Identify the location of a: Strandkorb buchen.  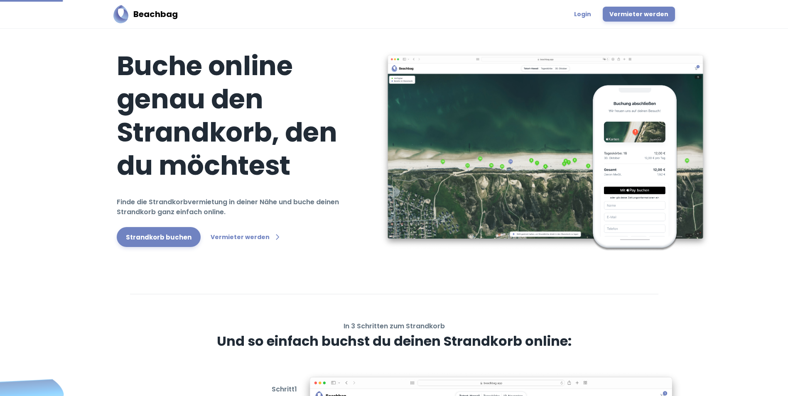
(159, 237).